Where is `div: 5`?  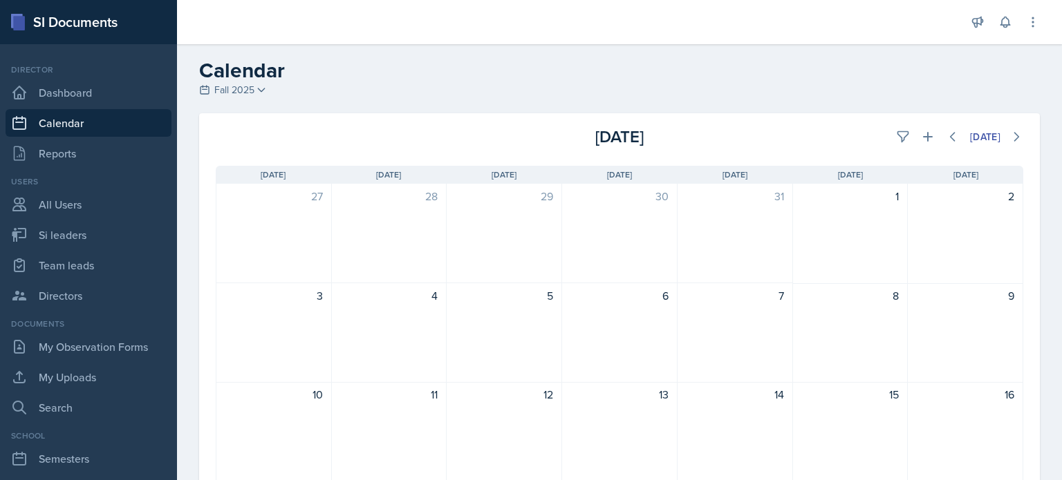
div: 5 is located at coordinates (504, 296).